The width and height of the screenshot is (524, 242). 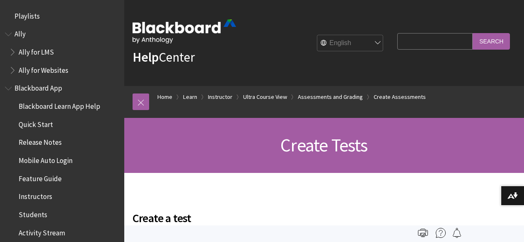 I want to click on a: Assessments and Grading, so click(x=330, y=97).